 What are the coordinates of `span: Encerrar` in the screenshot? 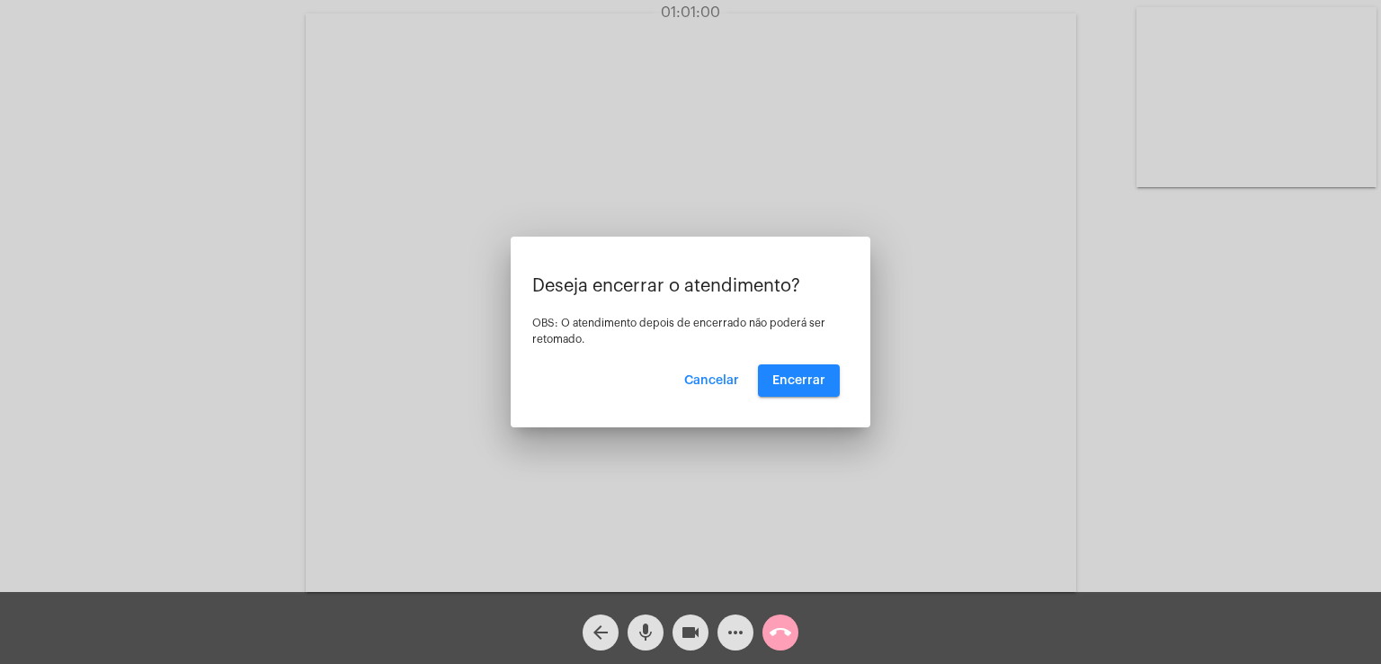 It's located at (799, 380).